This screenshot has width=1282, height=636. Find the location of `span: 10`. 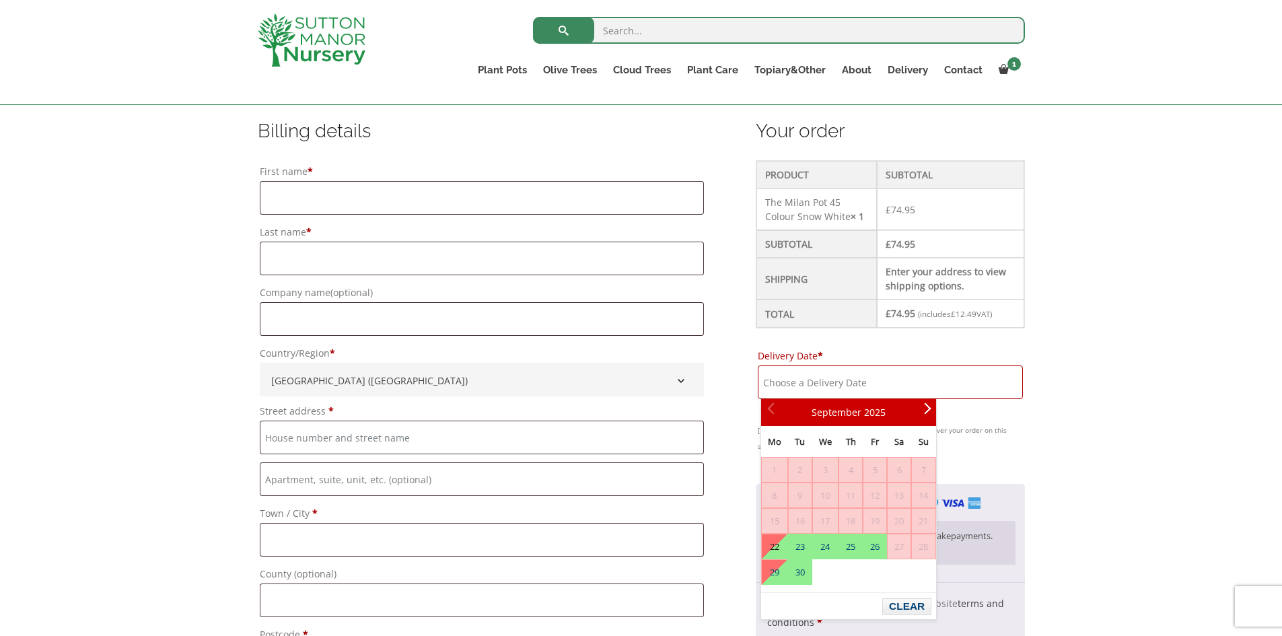

span: 10 is located at coordinates (825, 495).